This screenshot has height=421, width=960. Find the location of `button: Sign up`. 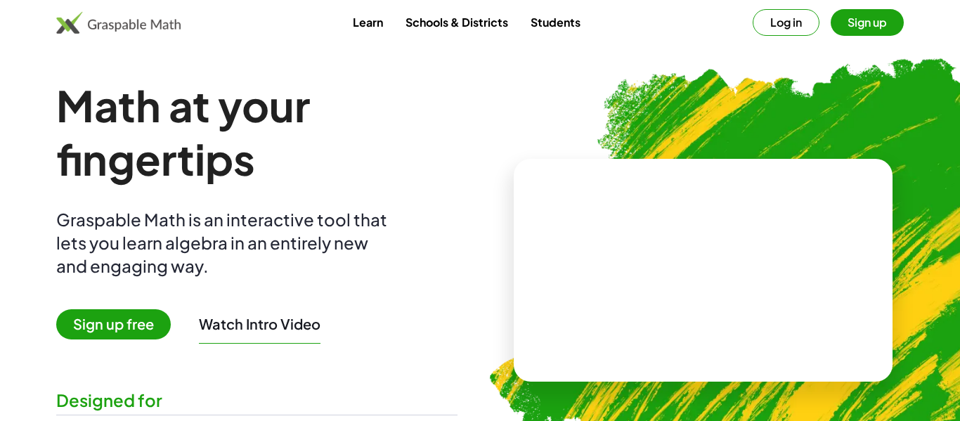

button: Sign up is located at coordinates (867, 22).